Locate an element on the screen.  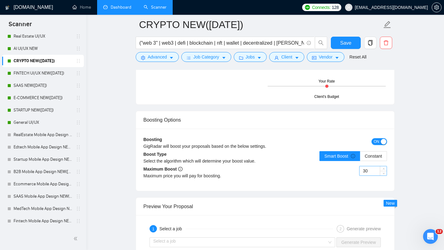
span: ON is located at coordinates (376, 142).